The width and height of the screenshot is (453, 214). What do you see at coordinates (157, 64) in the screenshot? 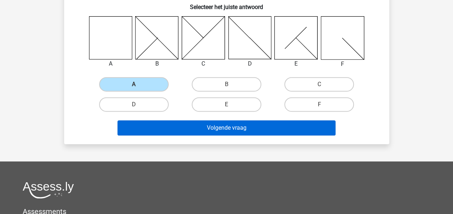
I see `div: B` at bounding box center [157, 64].